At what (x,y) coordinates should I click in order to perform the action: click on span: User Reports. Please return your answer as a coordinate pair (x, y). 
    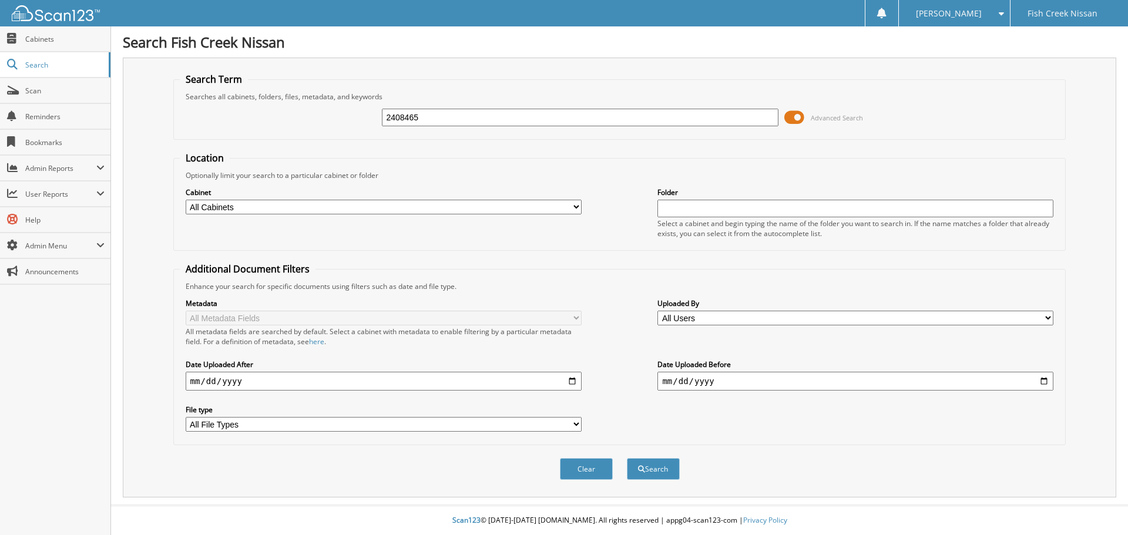
    Looking at the image, I should click on (61, 194).